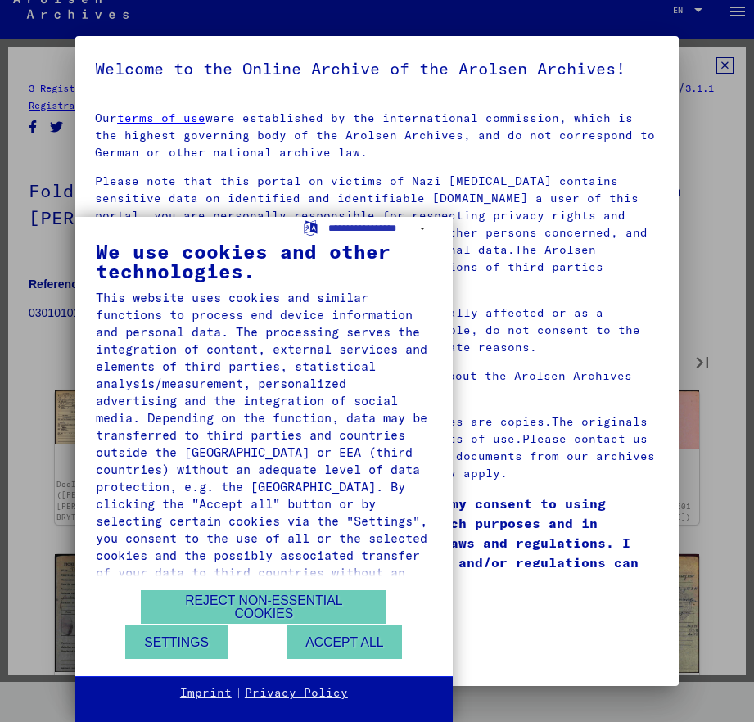 This screenshot has width=754, height=722. What do you see at coordinates (296, 693) in the screenshot?
I see `a: Privacy Policy` at bounding box center [296, 693].